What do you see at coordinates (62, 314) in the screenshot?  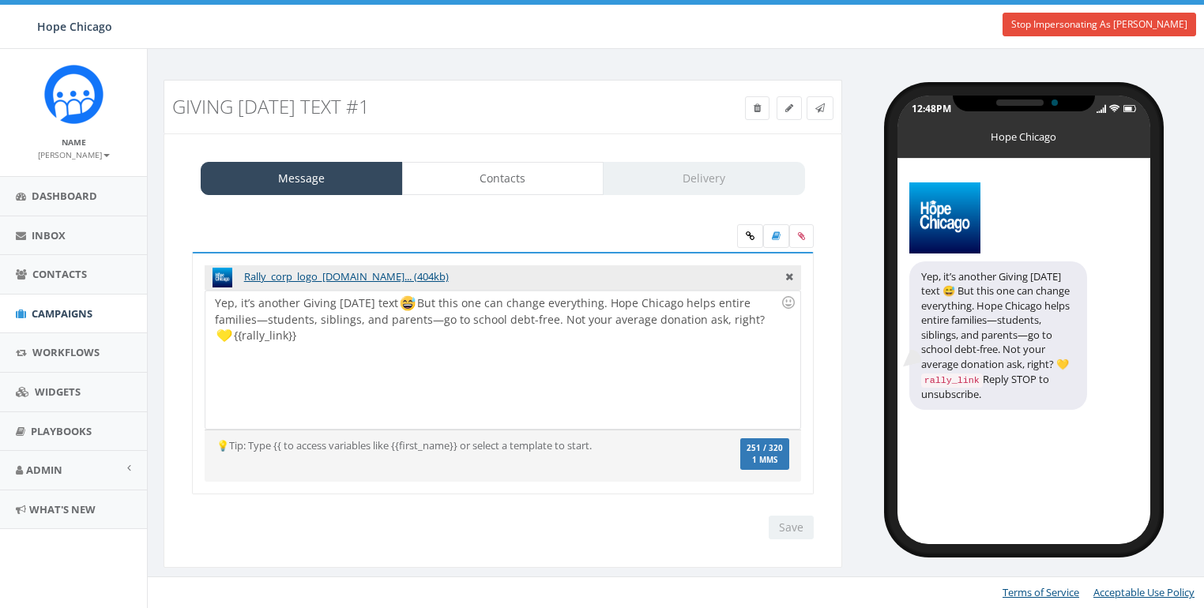 I see `span: Campaigns` at bounding box center [62, 314].